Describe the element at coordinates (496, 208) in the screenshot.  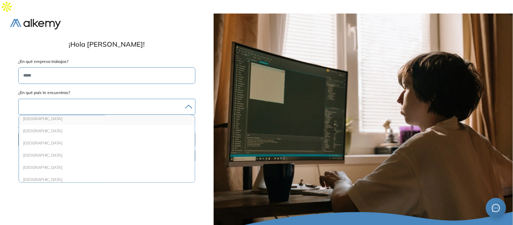
I see `span: message` at that location.